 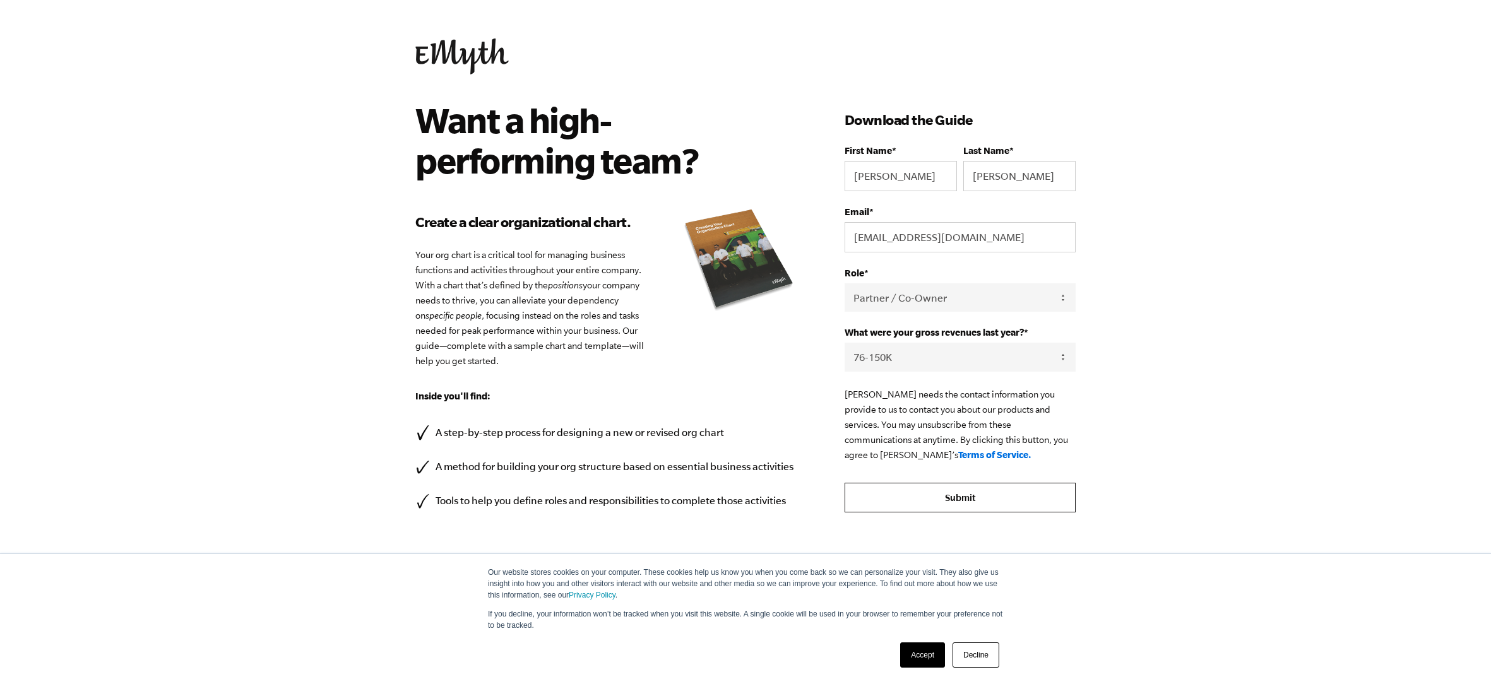 What do you see at coordinates (960, 498) in the screenshot?
I see `input: Submit` at bounding box center [960, 498].